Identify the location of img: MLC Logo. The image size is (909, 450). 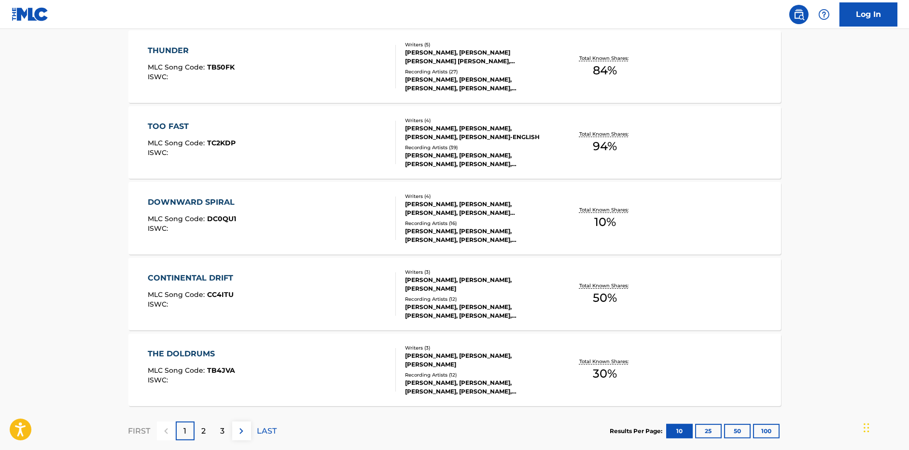
(30, 14).